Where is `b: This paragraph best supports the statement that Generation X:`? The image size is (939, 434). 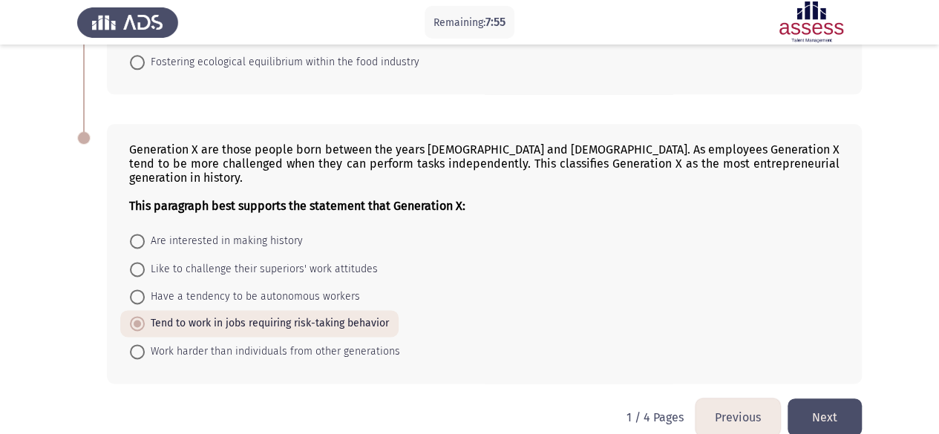 b: This paragraph best supports the statement that Generation X: is located at coordinates (297, 206).